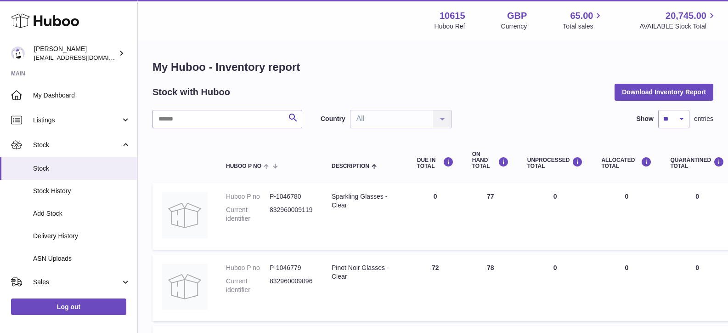 This screenshot has width=728, height=333. Describe the element at coordinates (582, 16) in the screenshot. I see `span: 65.00` at that location.